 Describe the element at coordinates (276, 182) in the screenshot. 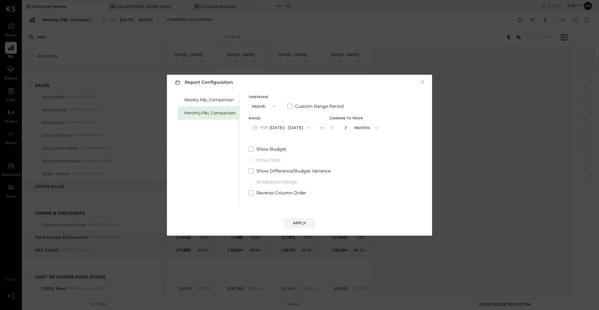

I see `span: Breakdown Range` at that location.